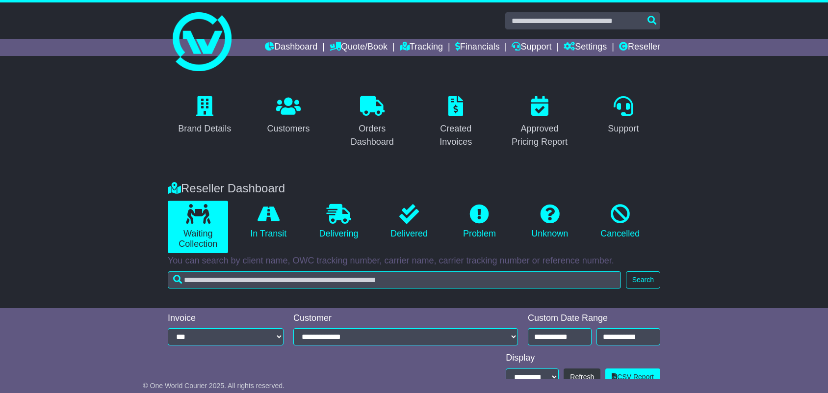  I want to click on a: Delivered, so click(409, 222).